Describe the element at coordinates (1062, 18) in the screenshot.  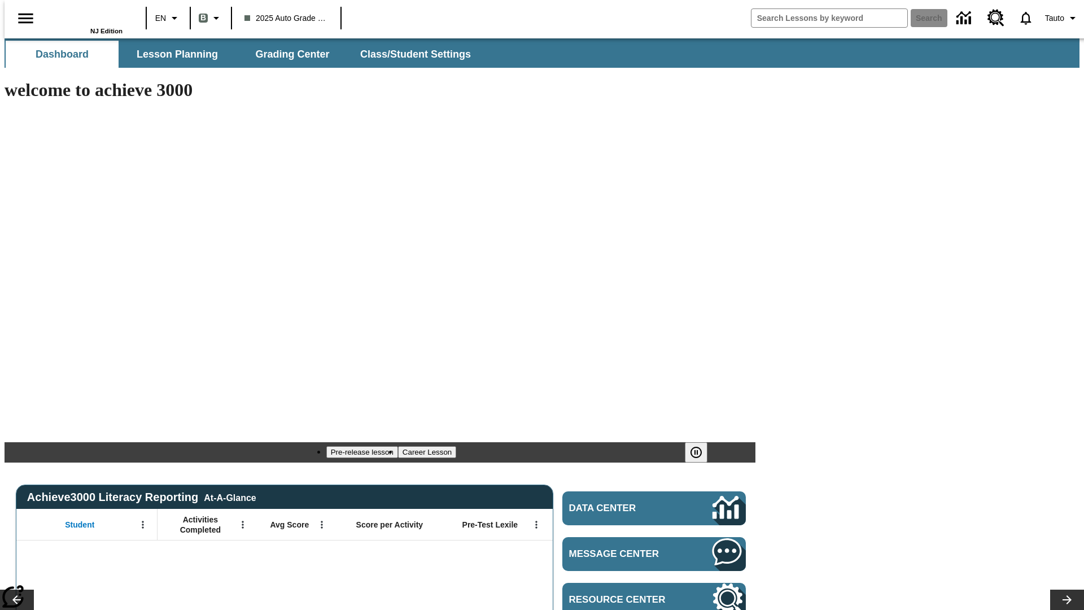
I see `button: Profile/Settings` at that location.